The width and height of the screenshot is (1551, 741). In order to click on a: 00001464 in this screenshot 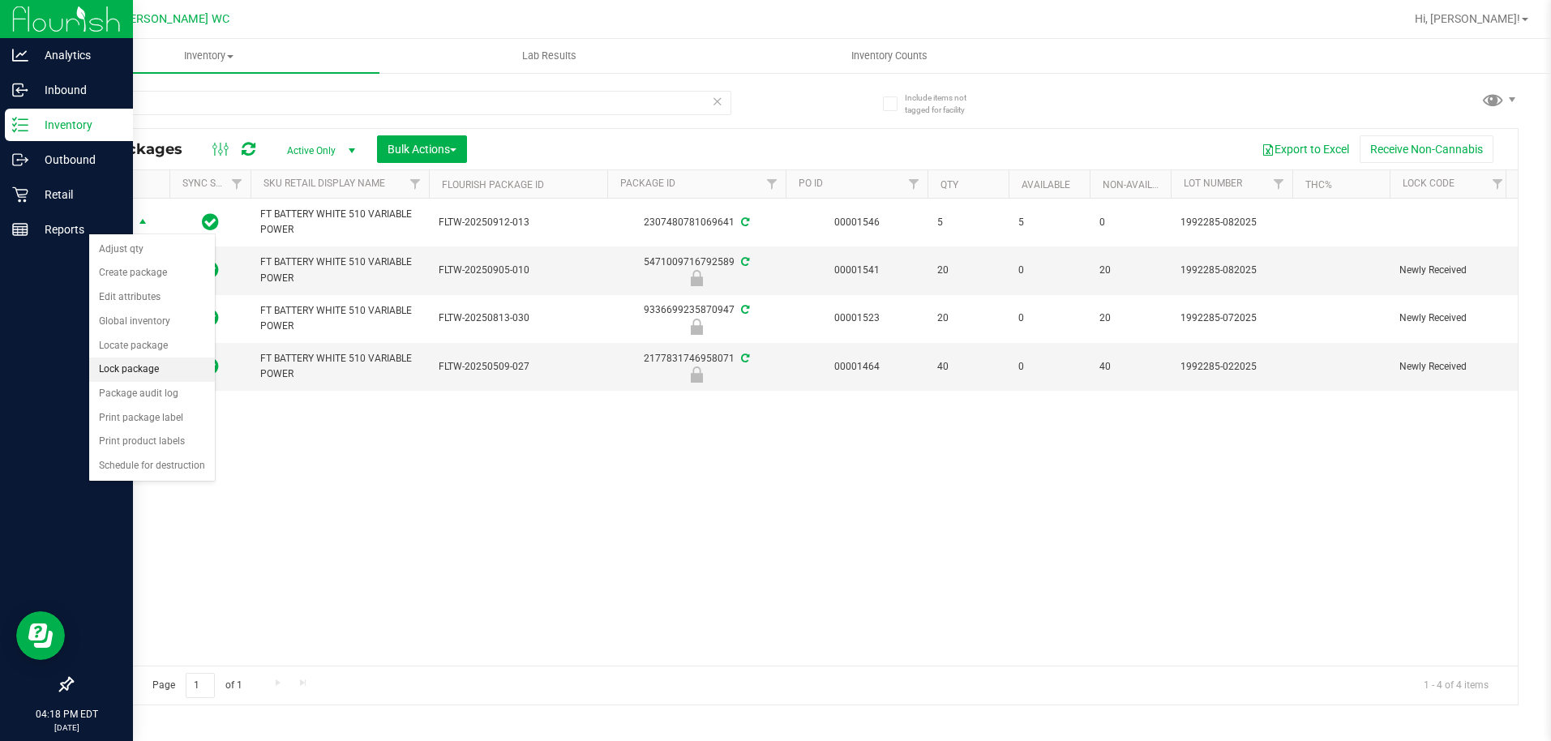, I will do `click(857, 367)`.